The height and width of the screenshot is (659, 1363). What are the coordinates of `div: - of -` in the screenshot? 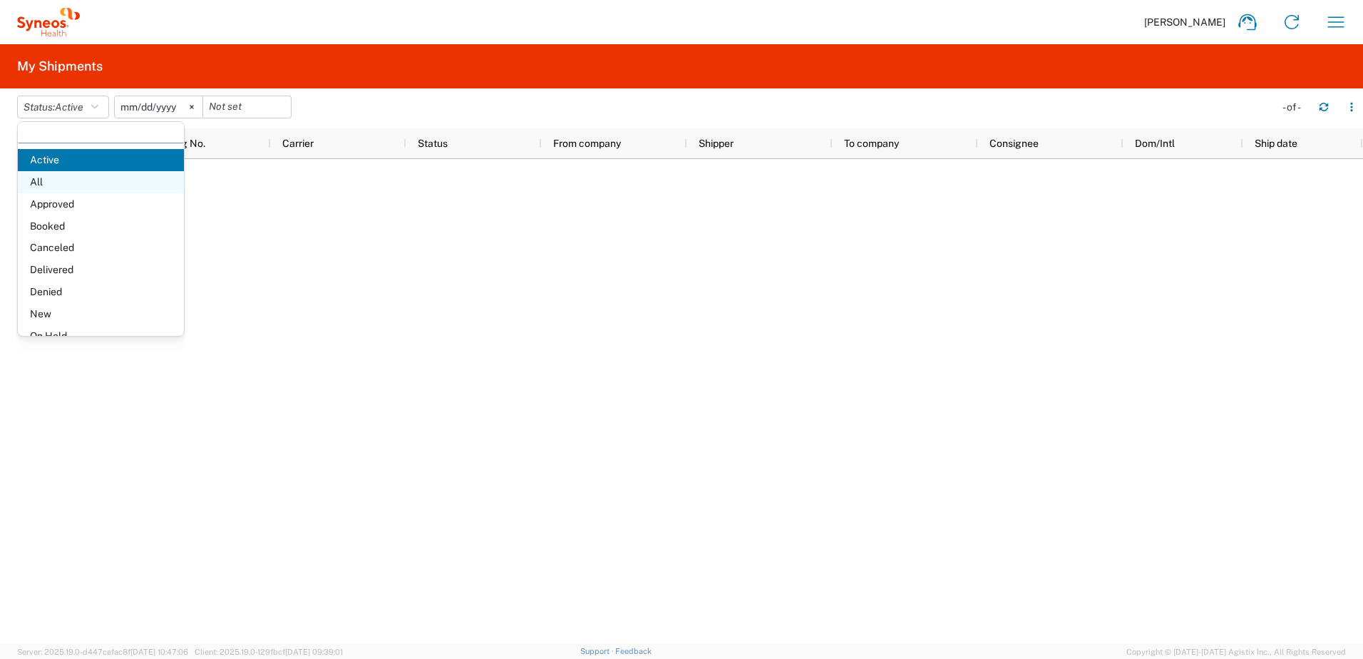 It's located at (1295, 107).